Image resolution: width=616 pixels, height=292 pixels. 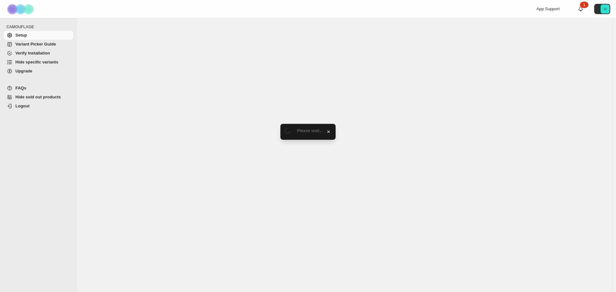 I want to click on a: Hide sold out products, so click(x=38, y=97).